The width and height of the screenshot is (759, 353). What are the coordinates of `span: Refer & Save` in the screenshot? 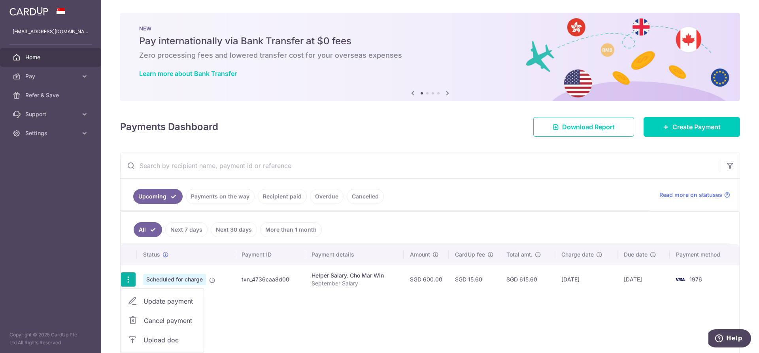 It's located at (51, 95).